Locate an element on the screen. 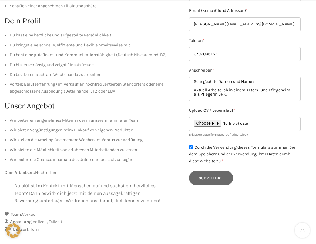 Image resolution: width=316 pixels, height=244 pixels. li: Du hast eine gute Team- und Kommunikationsfähigkeit (Deutsch Niveau mind. B2) is located at coordinates (89, 55).